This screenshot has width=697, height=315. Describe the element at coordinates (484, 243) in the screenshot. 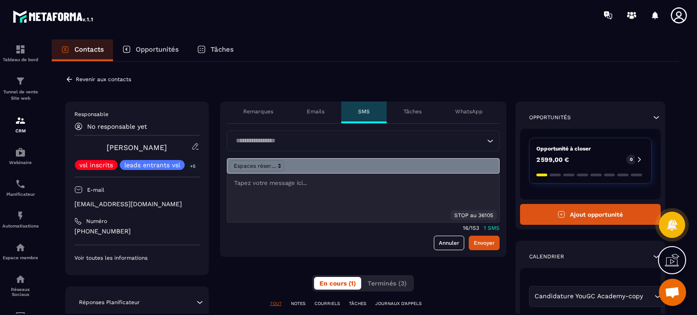

I see `button: Envoyer` at that location.